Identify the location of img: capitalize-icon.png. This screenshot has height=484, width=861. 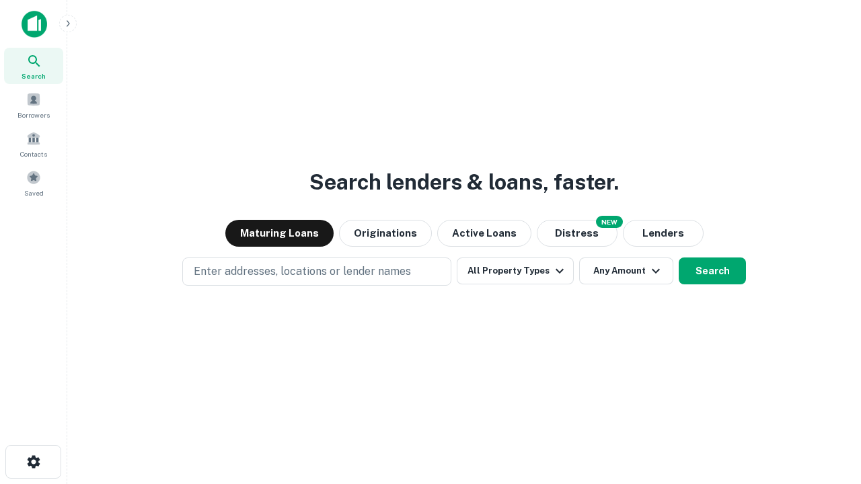
(34, 24).